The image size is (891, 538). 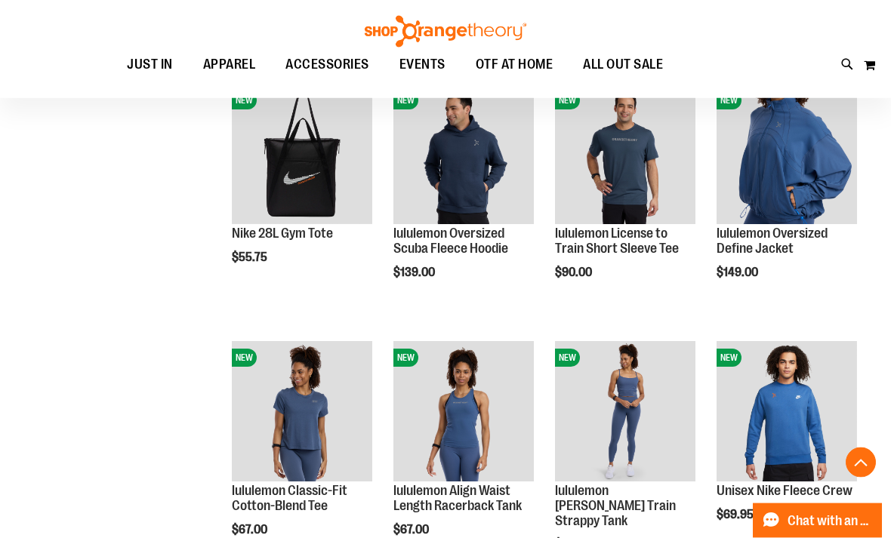 I want to click on a: lululemon Oversized Scuba Fleece Hoodie, so click(x=451, y=242).